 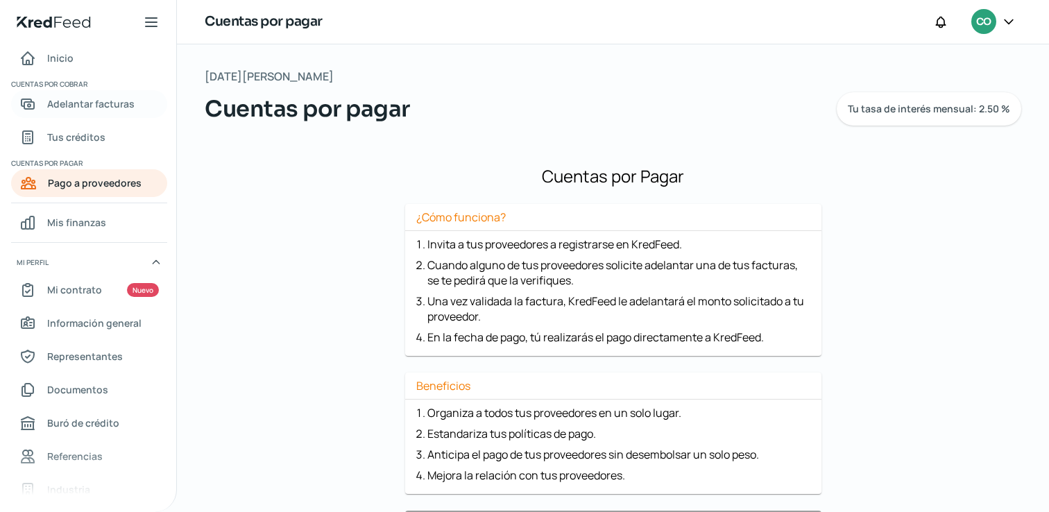 What do you see at coordinates (619, 433) in the screenshot?
I see `li: Estandariza tus políticas de pago.` at bounding box center [619, 433].